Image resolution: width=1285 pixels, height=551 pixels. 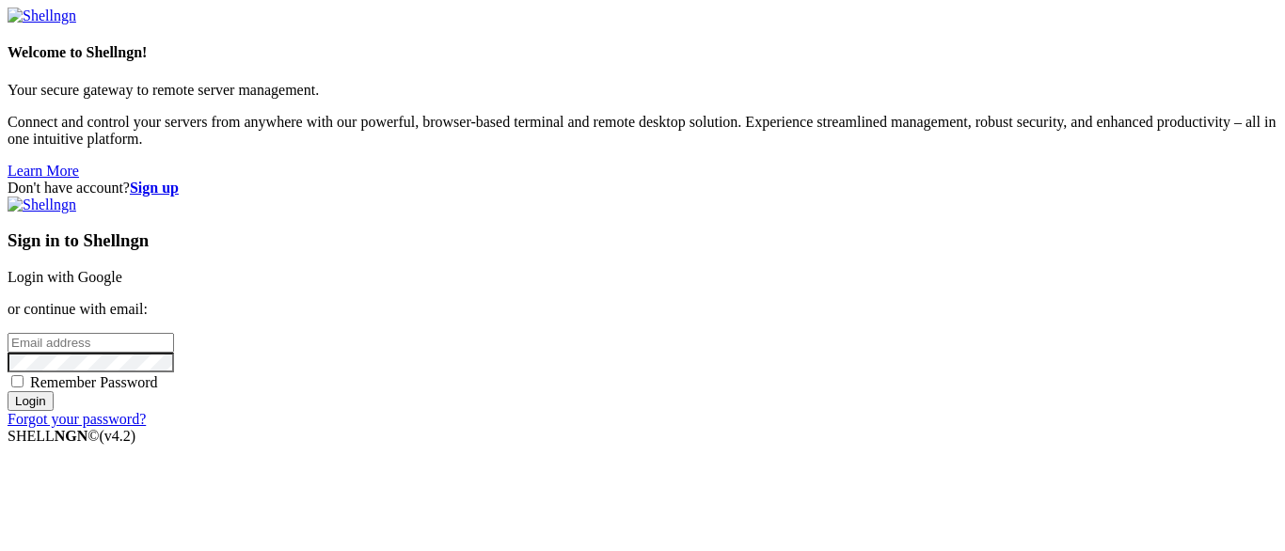 What do you see at coordinates (154, 187) in the screenshot?
I see `strong: Sign up` at bounding box center [154, 187].